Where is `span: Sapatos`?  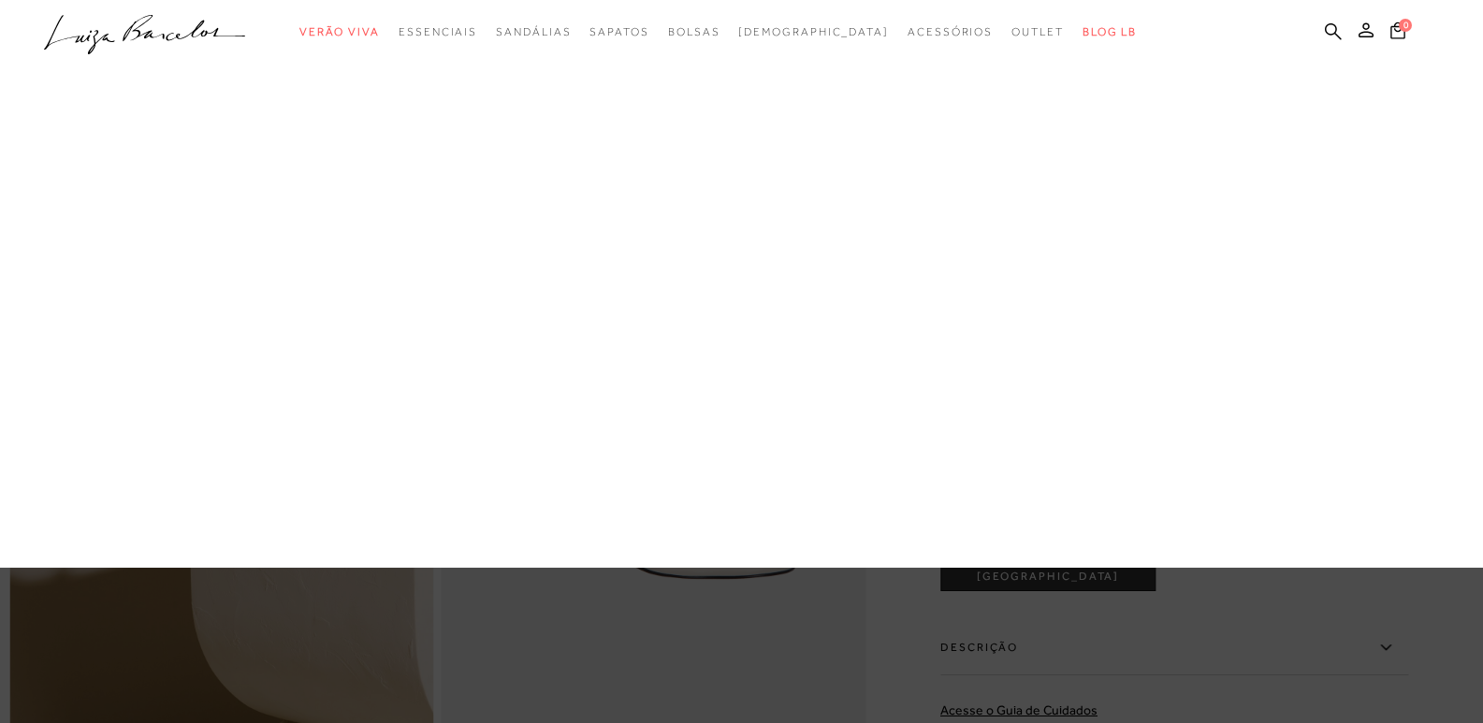 span: Sapatos is located at coordinates (618, 32).